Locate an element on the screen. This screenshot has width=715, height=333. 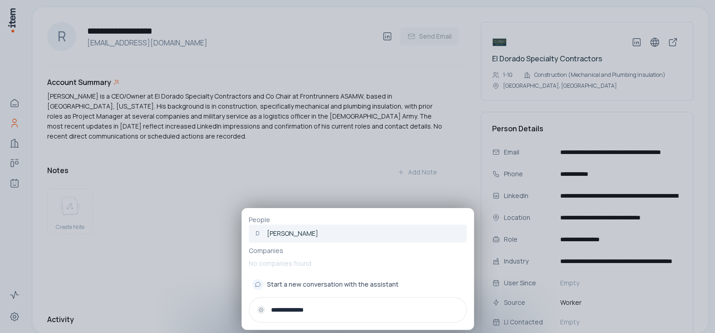
p: Companies is located at coordinates (358, 251).